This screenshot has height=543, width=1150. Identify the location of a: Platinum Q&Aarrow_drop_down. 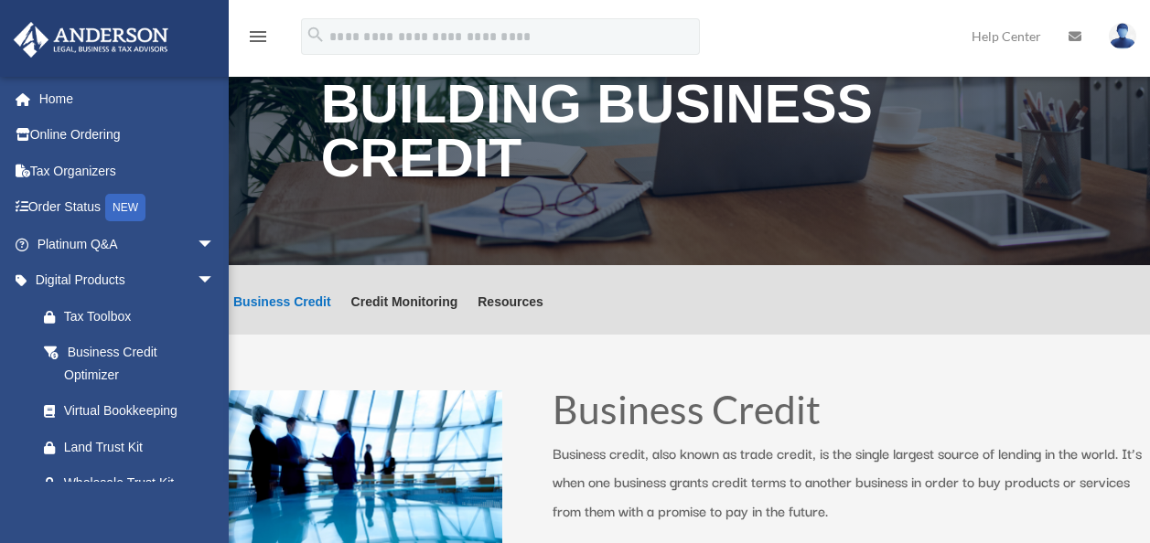
(127, 244).